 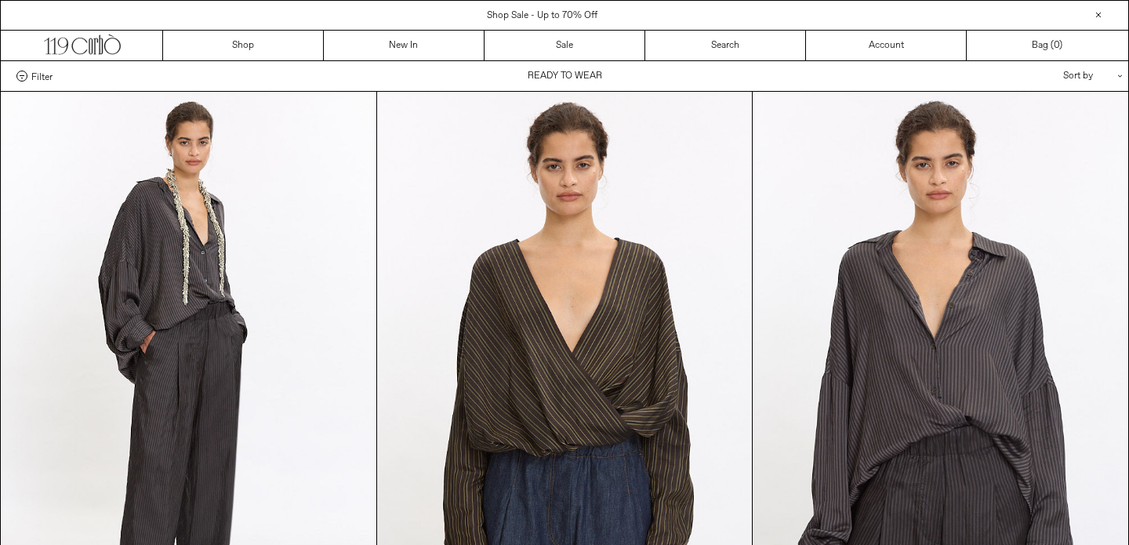 I want to click on div: Sort by, so click(x=1042, y=76).